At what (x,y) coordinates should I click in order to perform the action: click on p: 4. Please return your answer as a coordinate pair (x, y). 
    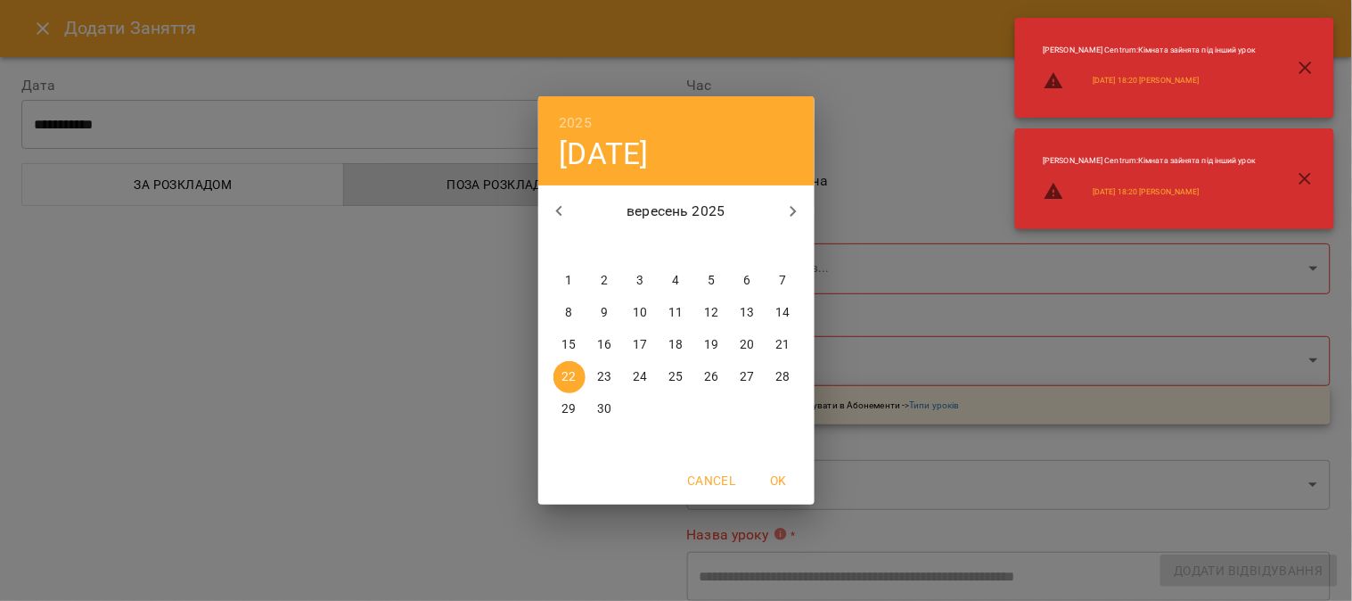
    Looking at the image, I should click on (675, 281).